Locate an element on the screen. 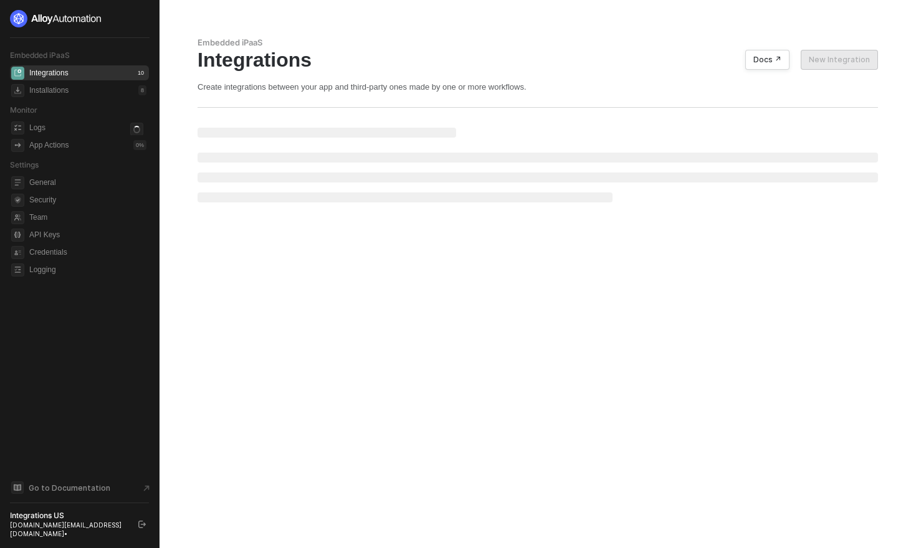 The image size is (916, 548). span: Credentials is located at coordinates (88, 252).